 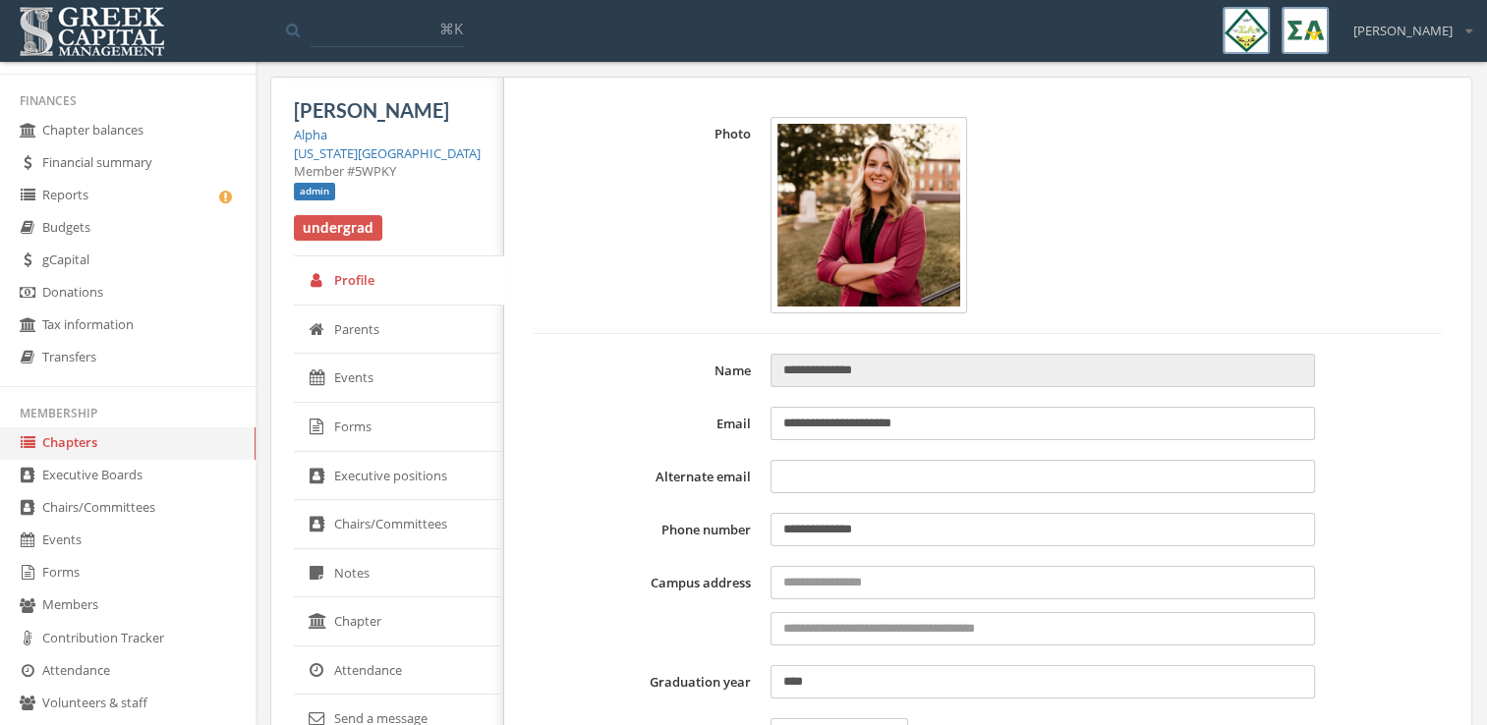 I want to click on label: Name, so click(x=647, y=370).